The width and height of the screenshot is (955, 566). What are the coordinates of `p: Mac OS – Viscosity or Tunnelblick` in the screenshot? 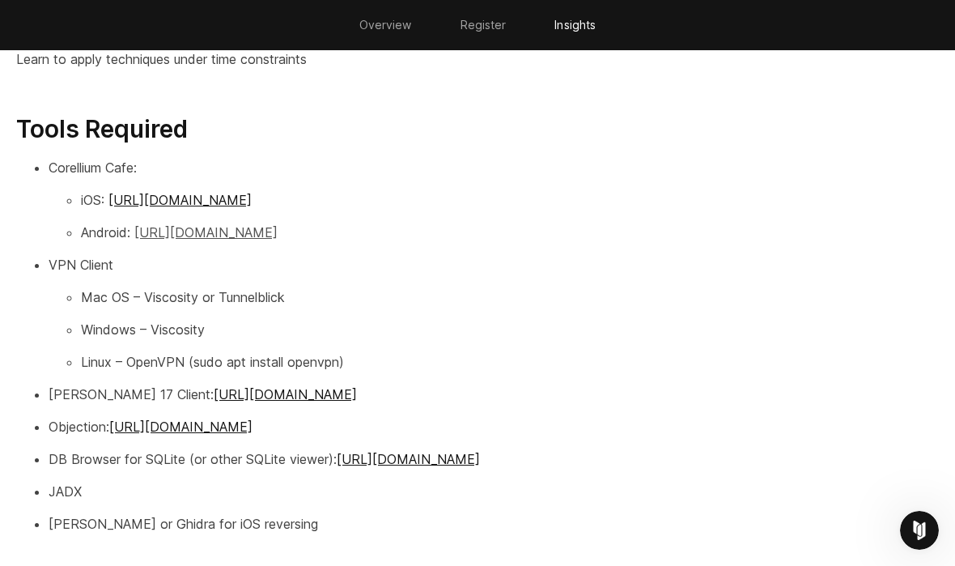 It's located at (510, 297).